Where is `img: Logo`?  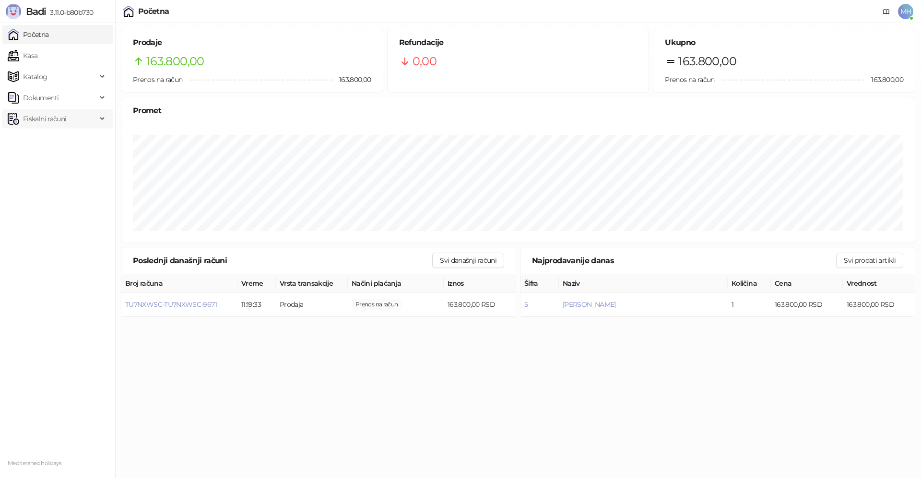 img: Logo is located at coordinates (13, 12).